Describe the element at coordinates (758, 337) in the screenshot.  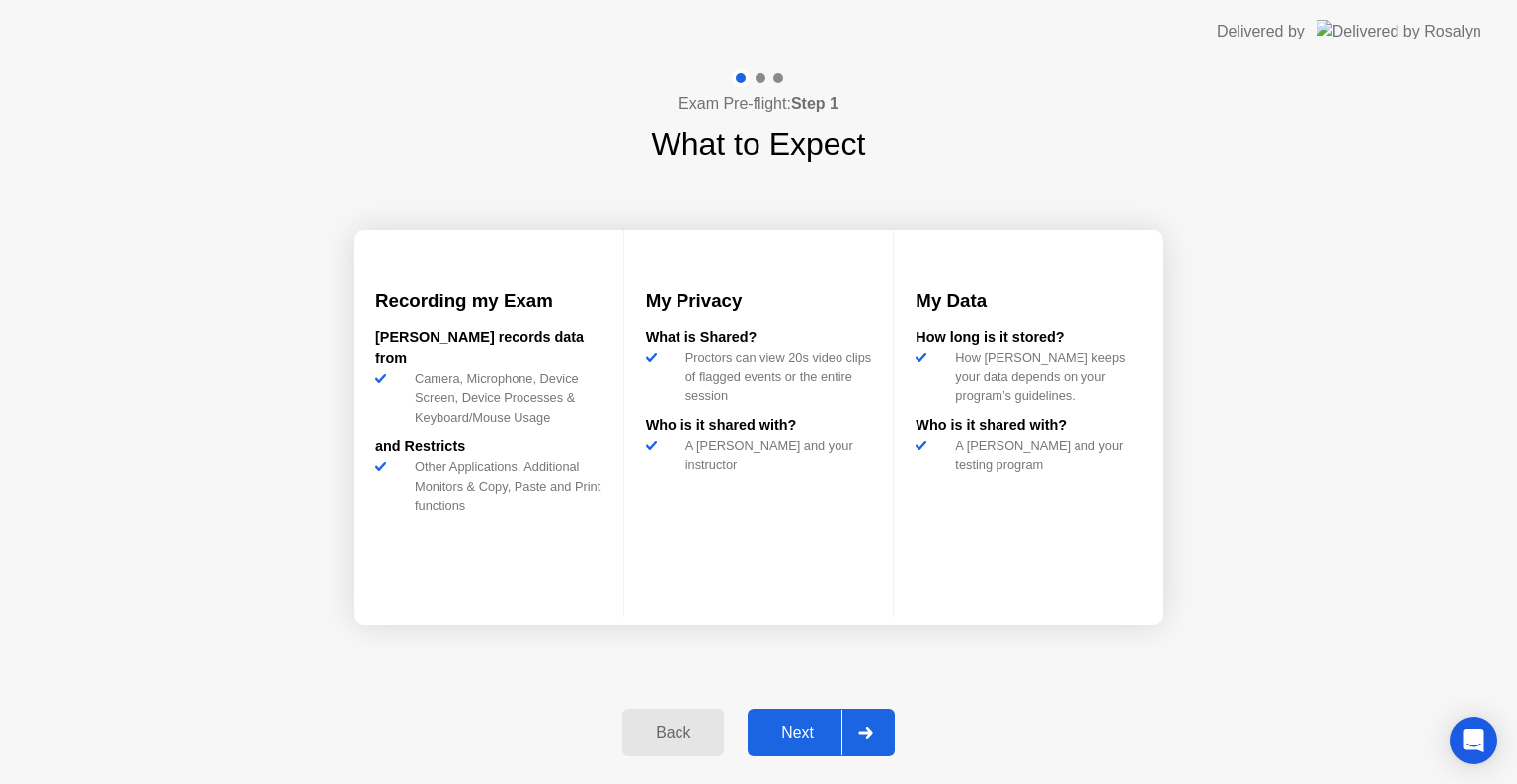
I see `div: What is Shared?` at that location.